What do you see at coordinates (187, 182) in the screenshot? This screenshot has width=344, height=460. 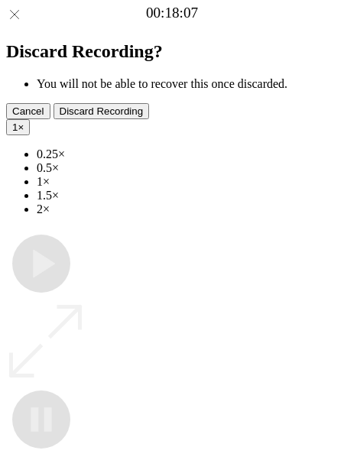 I see `li: 1×` at bounding box center [187, 182].